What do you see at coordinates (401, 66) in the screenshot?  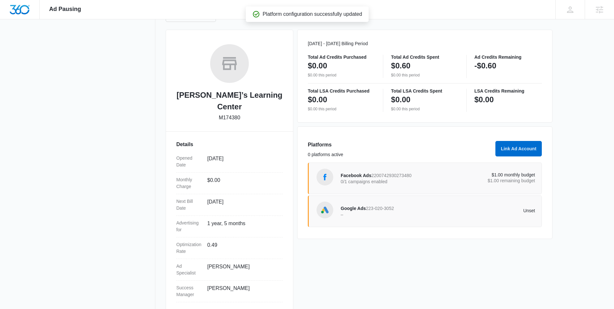 I see `p: $0.60` at bounding box center [401, 66].